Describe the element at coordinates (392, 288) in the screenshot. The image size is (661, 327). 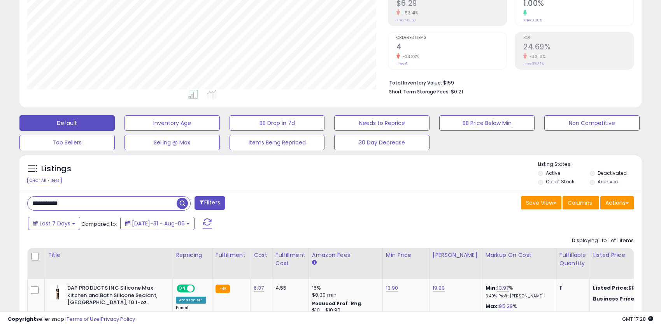
I see `a: 13.90` at that location.